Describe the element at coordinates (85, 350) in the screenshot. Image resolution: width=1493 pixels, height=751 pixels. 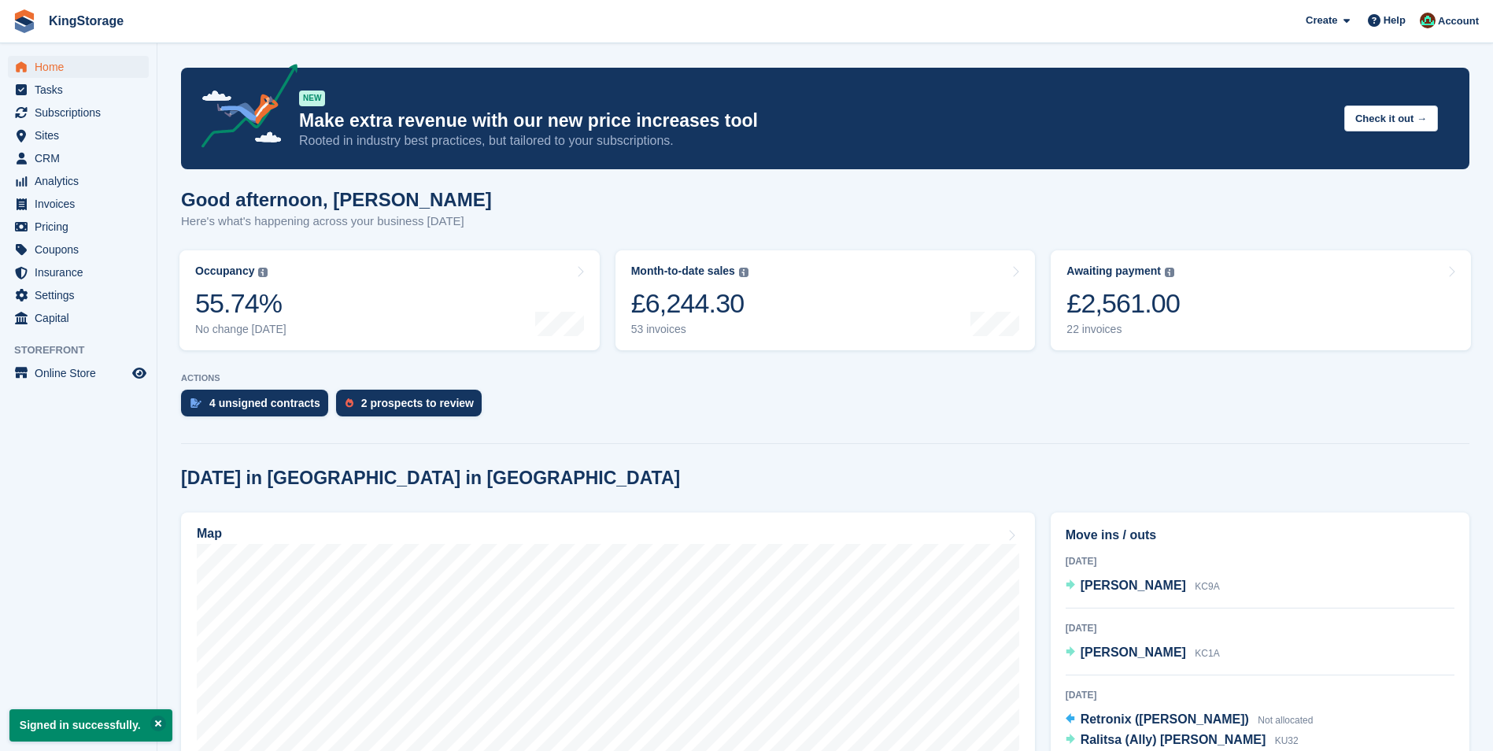
I see `span: Storefront` at that location.